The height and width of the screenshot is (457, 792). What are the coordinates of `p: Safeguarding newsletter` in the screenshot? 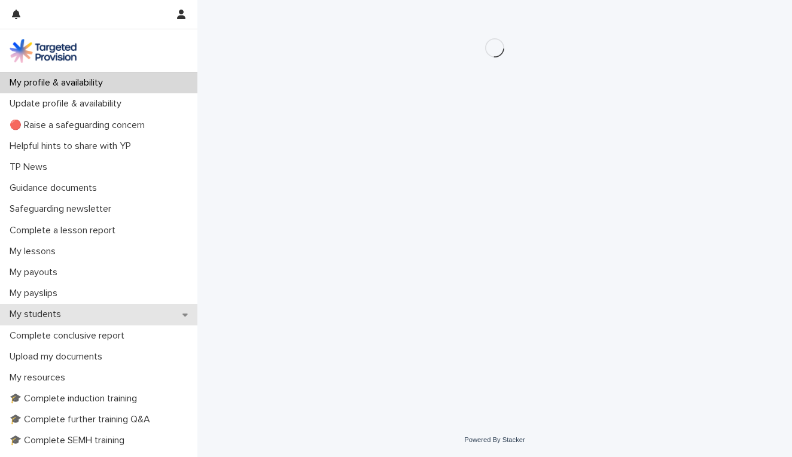 It's located at (63, 209).